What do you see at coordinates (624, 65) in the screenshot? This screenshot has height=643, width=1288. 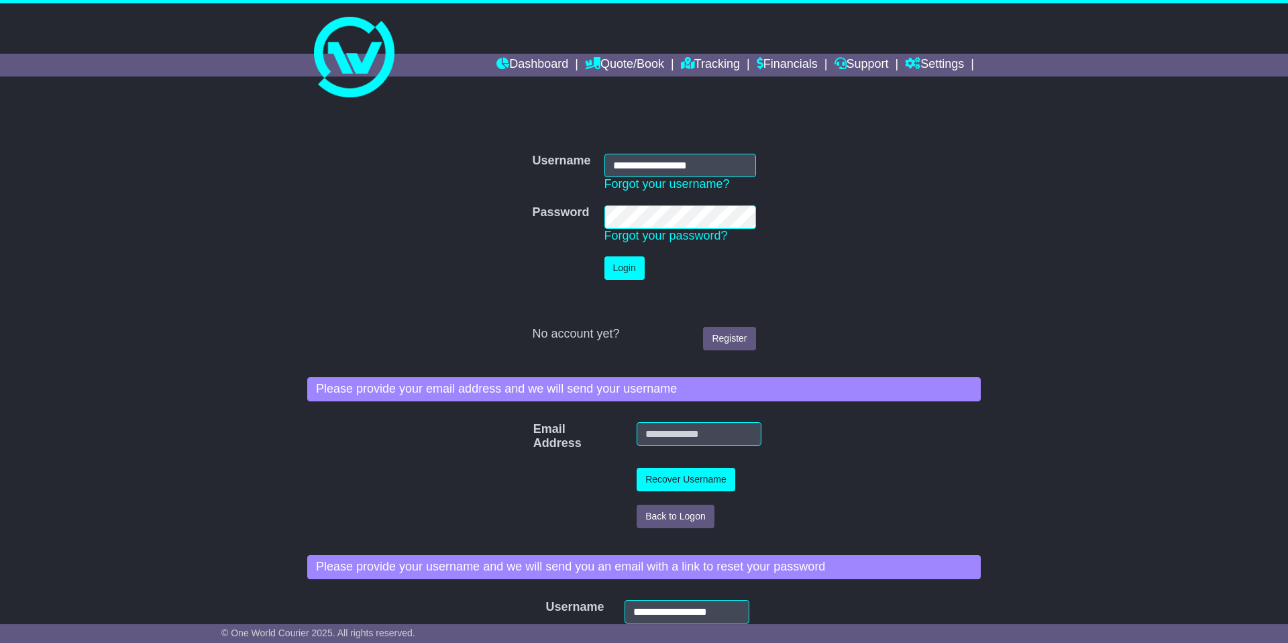 I see `a: Quote/Book` at bounding box center [624, 65].